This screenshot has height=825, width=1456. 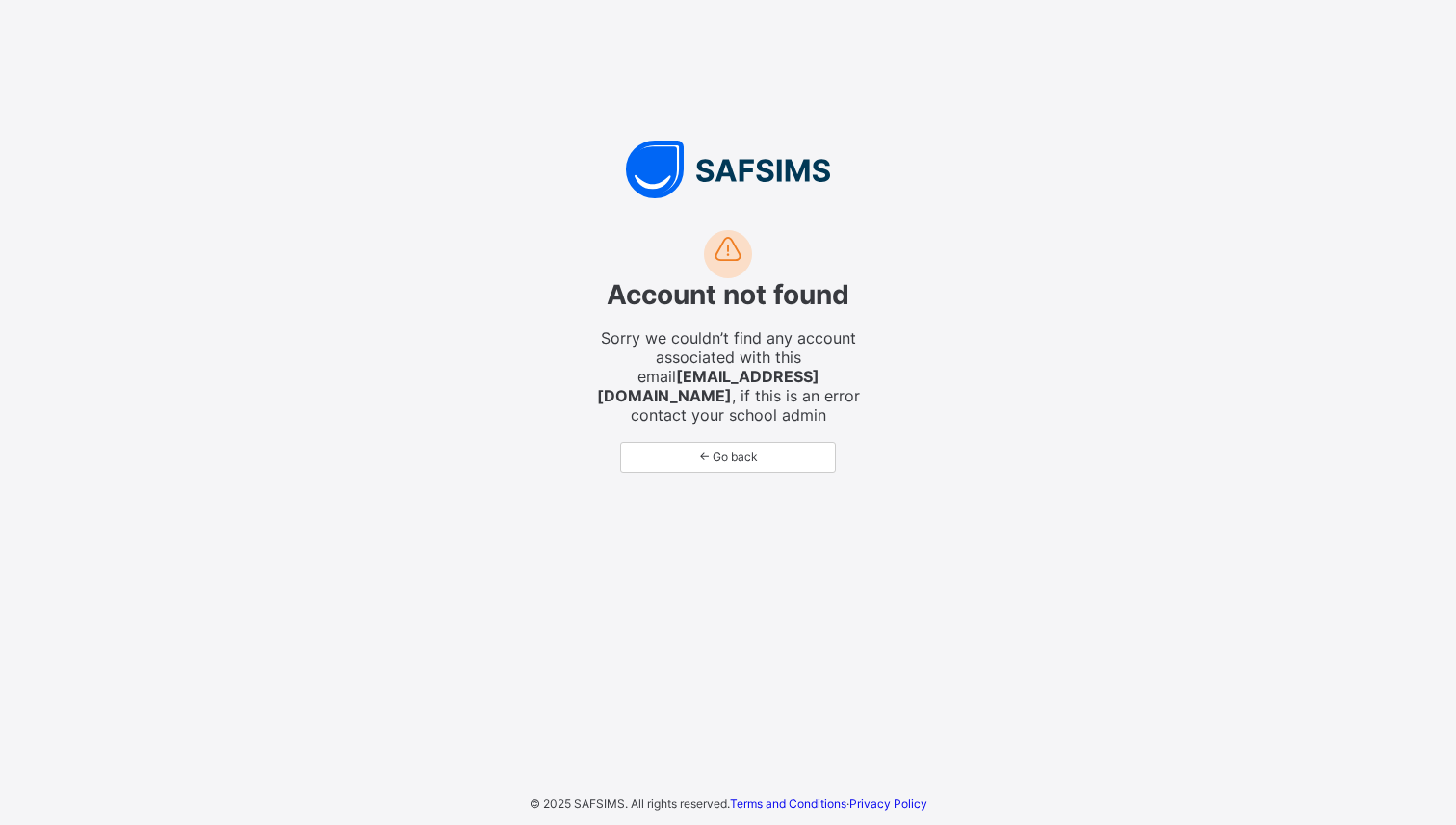 What do you see at coordinates (788, 803) in the screenshot?
I see `a: Terms and Conditions` at bounding box center [788, 803].